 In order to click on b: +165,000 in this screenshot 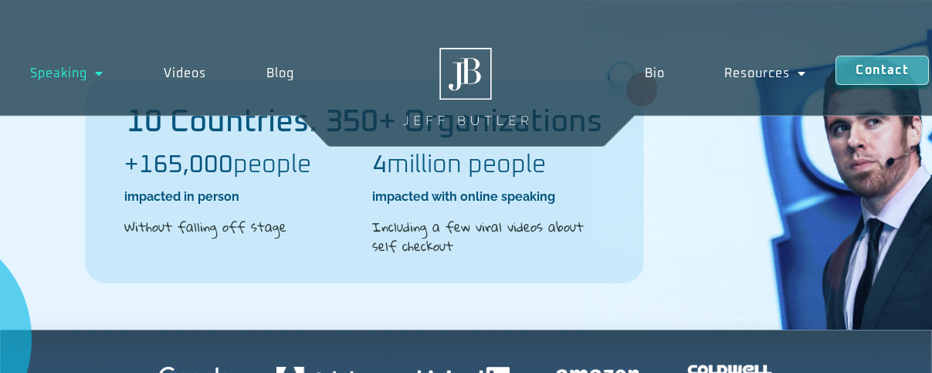, I will do `click(178, 165)`.